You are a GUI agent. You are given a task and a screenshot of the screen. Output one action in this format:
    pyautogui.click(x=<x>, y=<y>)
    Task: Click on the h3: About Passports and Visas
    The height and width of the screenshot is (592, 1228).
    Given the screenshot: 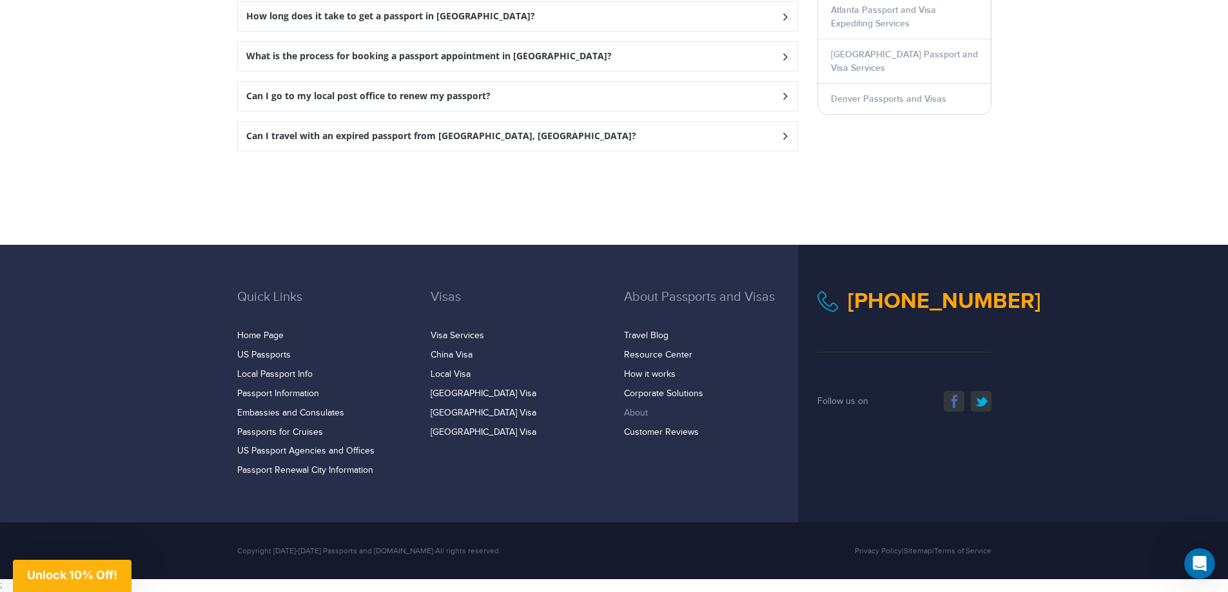 What is the action you would take?
    pyautogui.click(x=711, y=307)
    